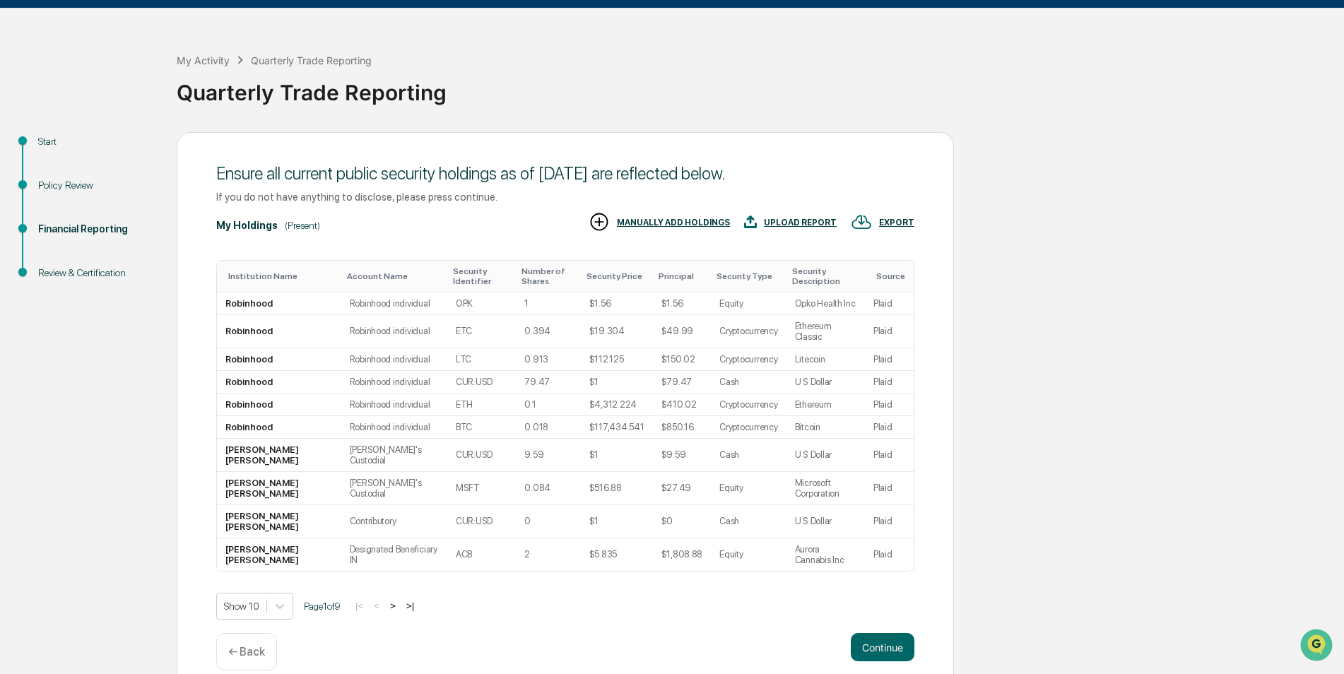  I want to click on button: Start new chat, so click(249, 121).